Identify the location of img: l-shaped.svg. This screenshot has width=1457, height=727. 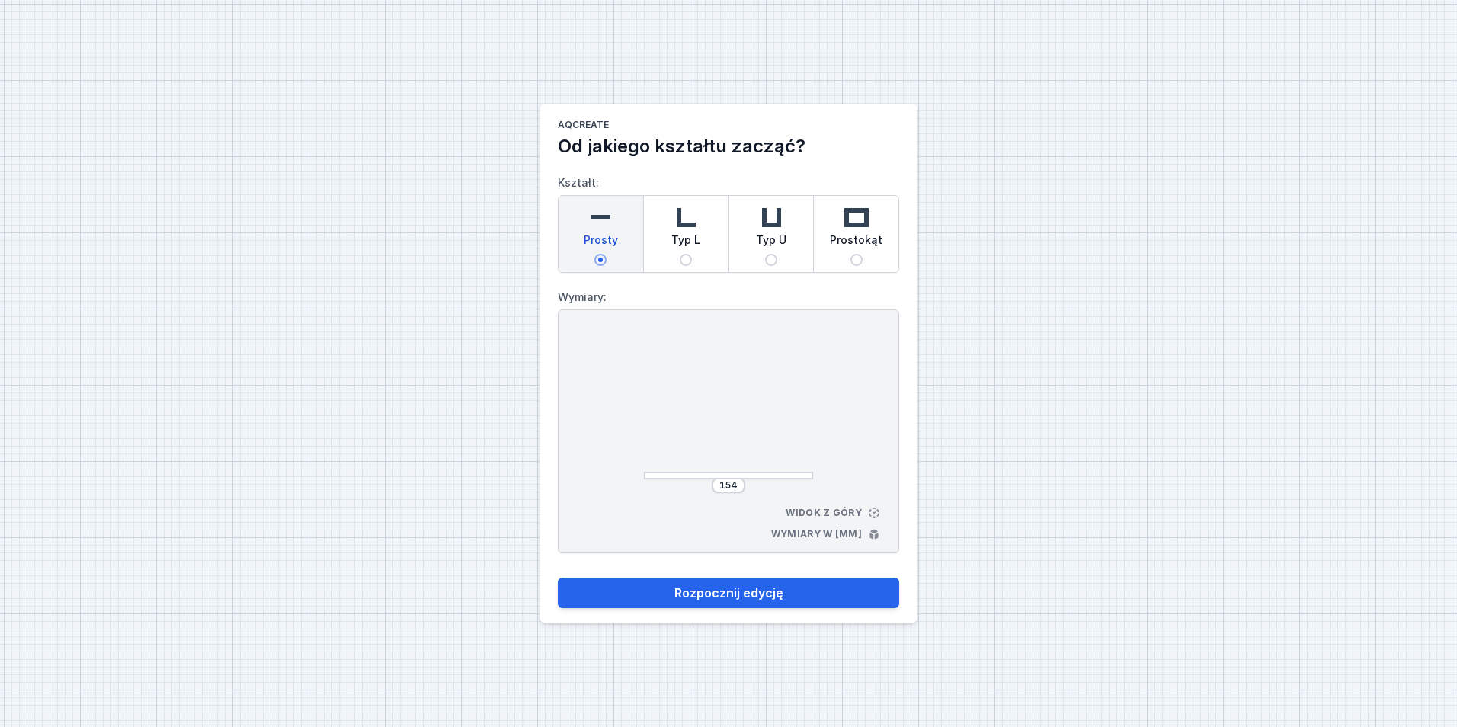
(686, 217).